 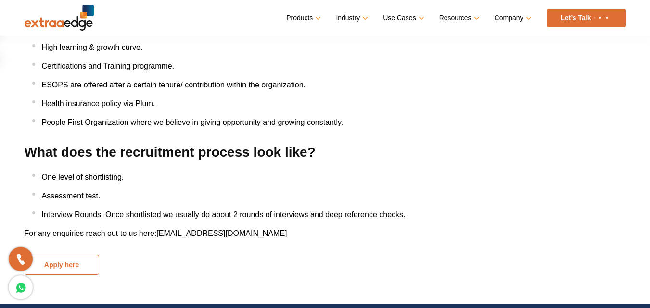 What do you see at coordinates (586, 18) in the screenshot?
I see `a: Let’s Talk` at bounding box center [586, 18].